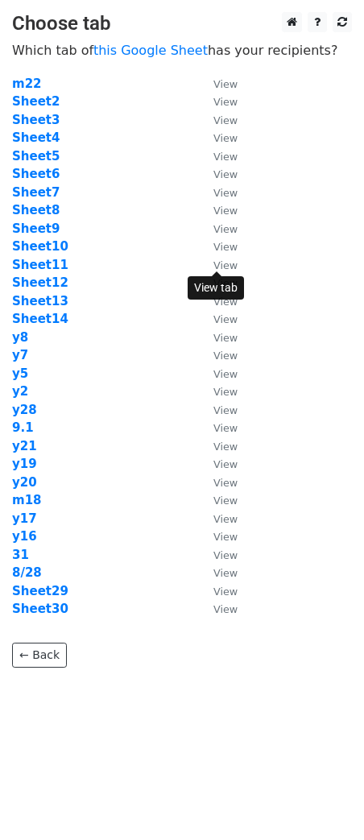 Image resolution: width=364 pixels, height=840 pixels. I want to click on strong: y21, so click(24, 446).